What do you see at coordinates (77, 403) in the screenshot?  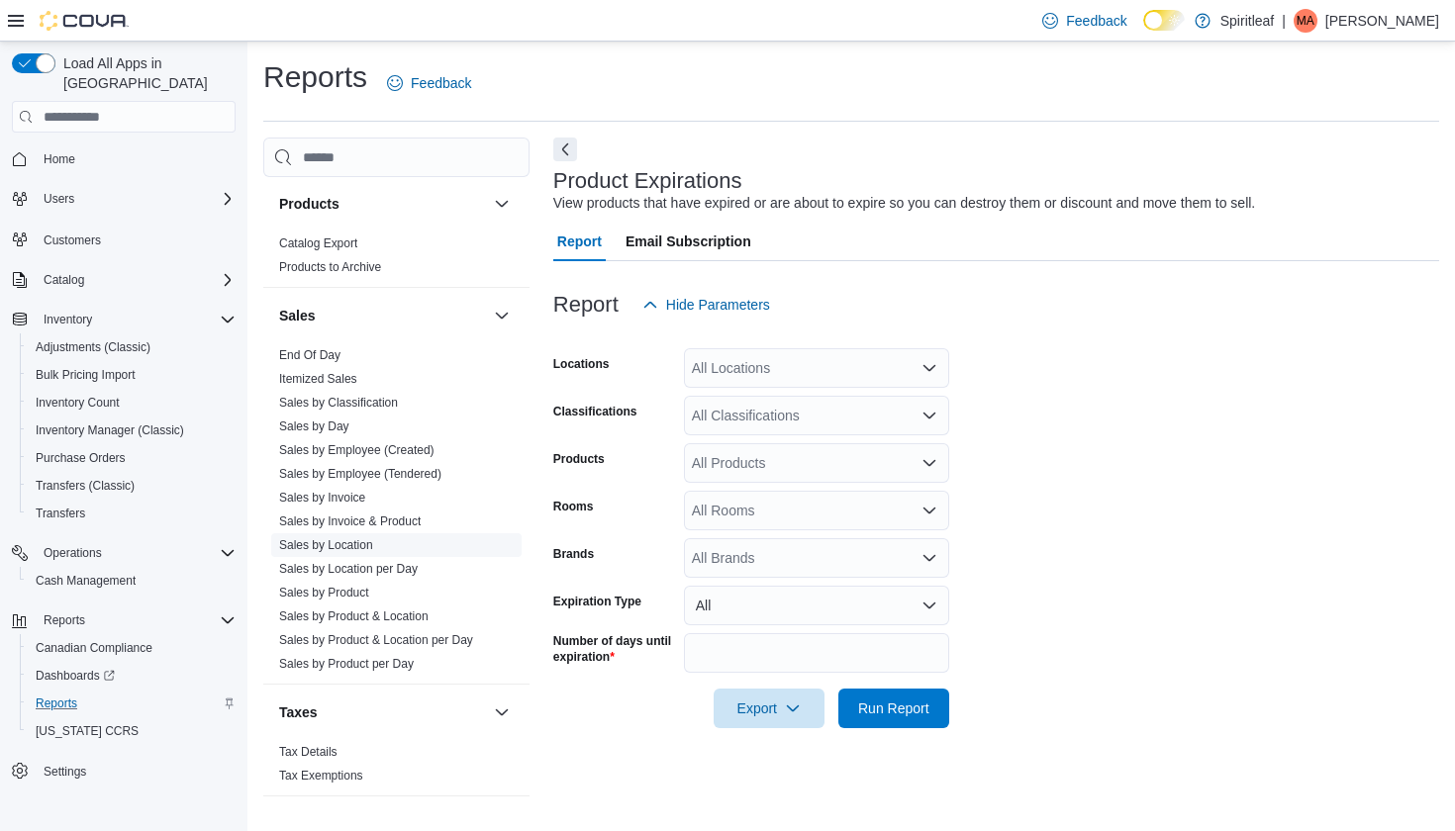 I see `a: Inventory Count` at bounding box center [77, 403].